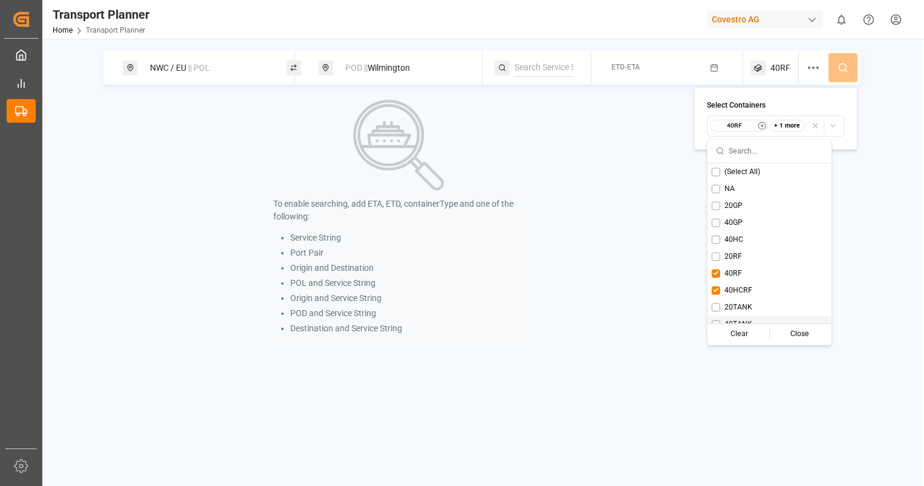 The width and height of the screenshot is (924, 486). I want to click on div: Clear, so click(739, 334).